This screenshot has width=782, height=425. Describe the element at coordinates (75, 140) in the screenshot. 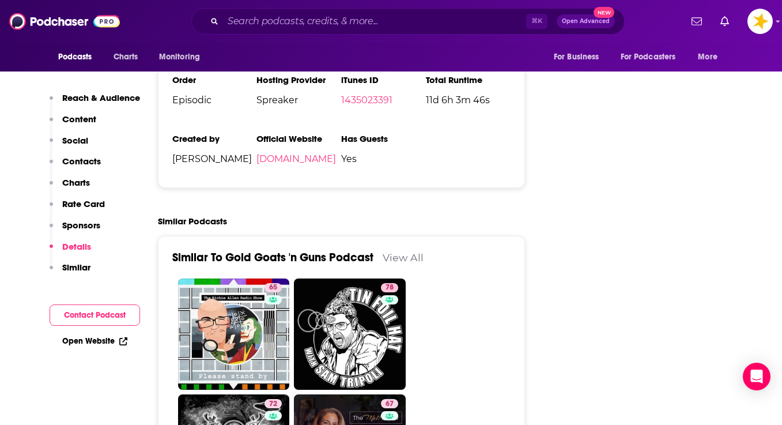

I see `p: Social` at that location.